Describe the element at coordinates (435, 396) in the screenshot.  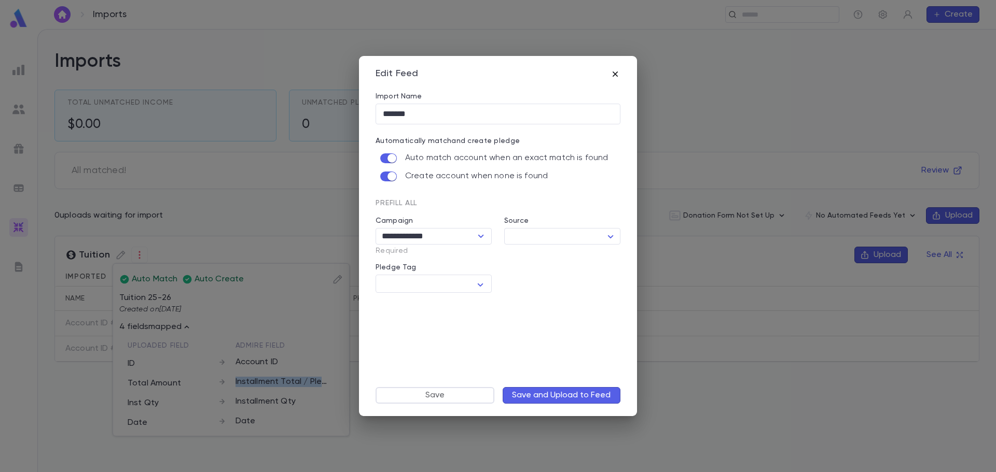
I see `button: Save` at that location.